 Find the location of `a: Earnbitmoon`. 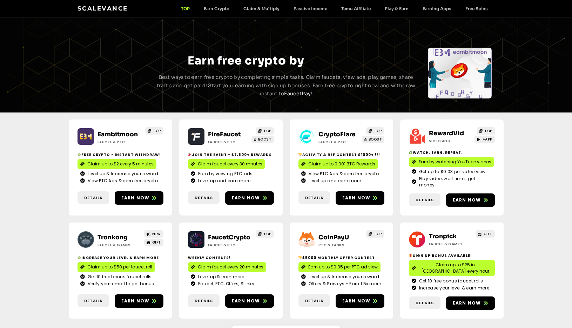

a: Earnbitmoon is located at coordinates (117, 134).